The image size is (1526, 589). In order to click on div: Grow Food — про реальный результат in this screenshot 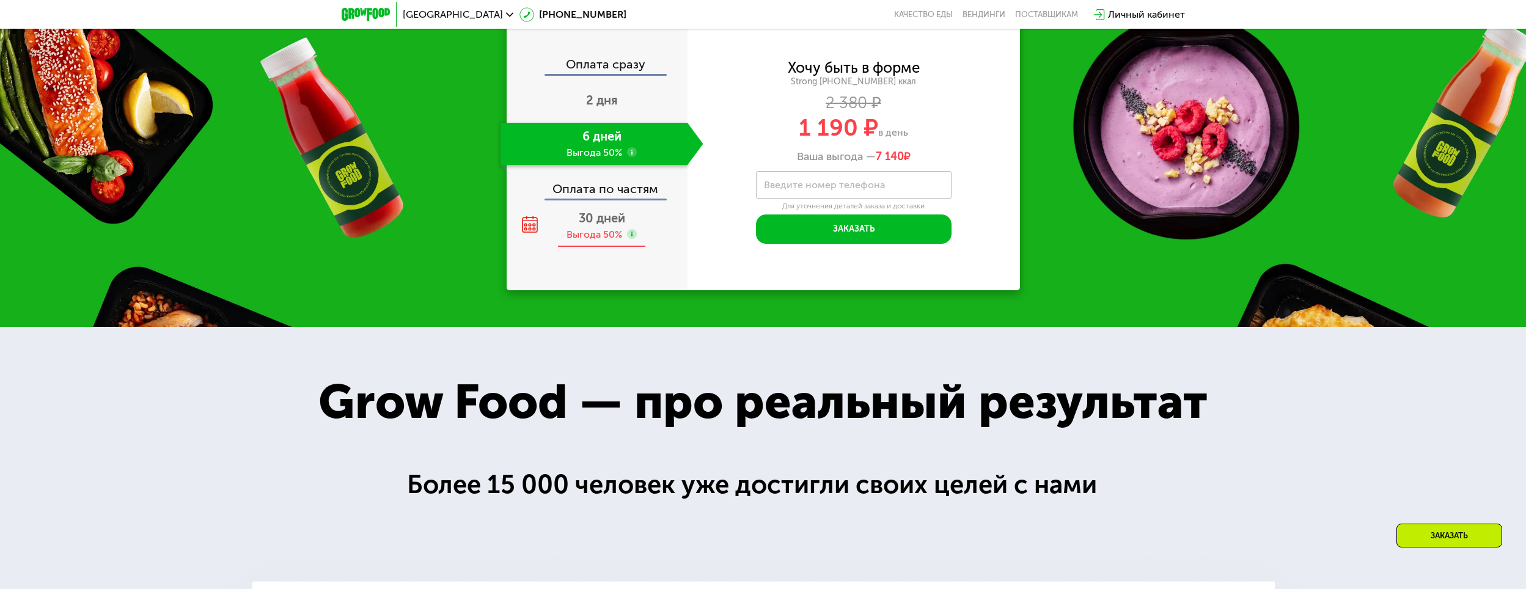, I will do `click(763, 402)`.